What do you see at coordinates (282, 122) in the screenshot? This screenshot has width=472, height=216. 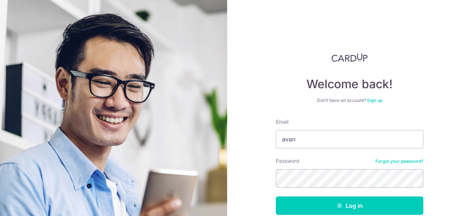 I see `label: Email` at bounding box center [282, 122].